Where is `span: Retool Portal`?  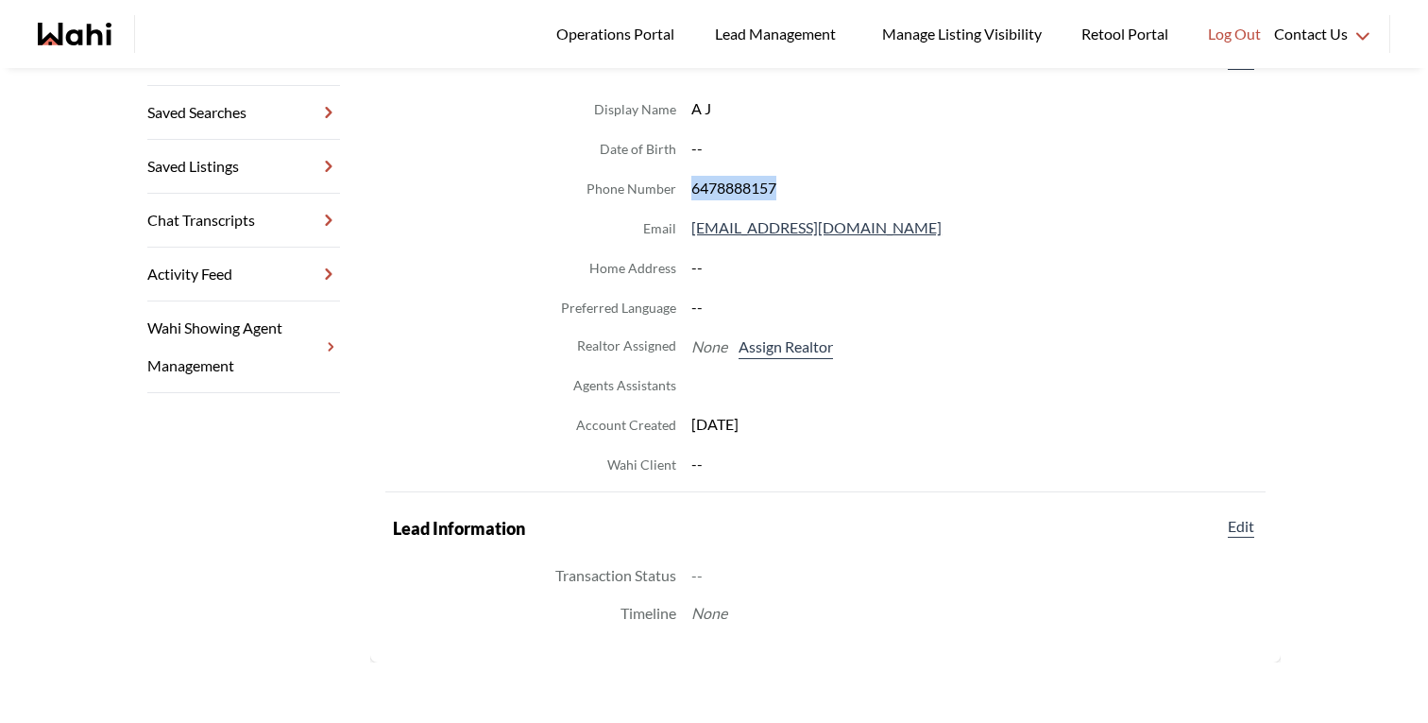
span: Retool Portal is located at coordinates (1128, 34).